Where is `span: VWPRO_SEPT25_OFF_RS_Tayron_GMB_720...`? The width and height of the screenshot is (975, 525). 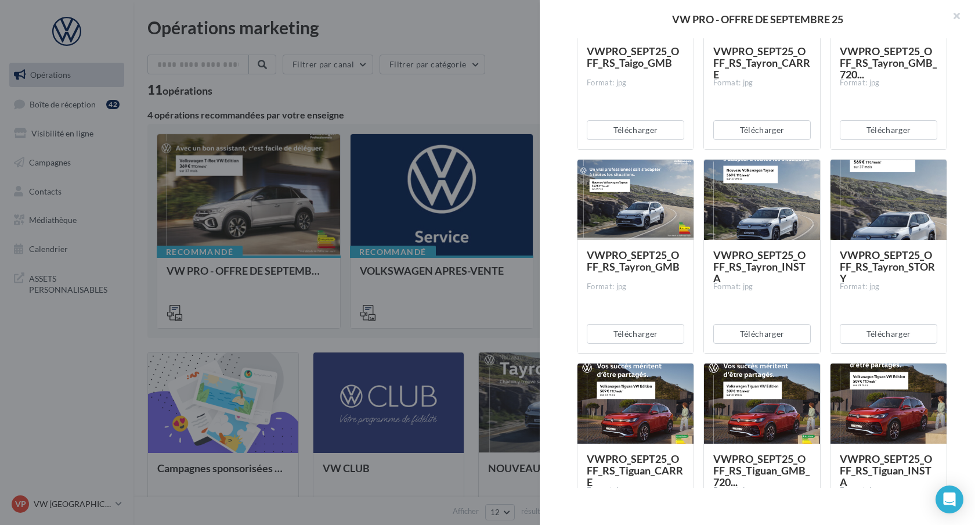
span: VWPRO_SEPT25_OFF_RS_Tayron_GMB_720... is located at coordinates (888, 63).